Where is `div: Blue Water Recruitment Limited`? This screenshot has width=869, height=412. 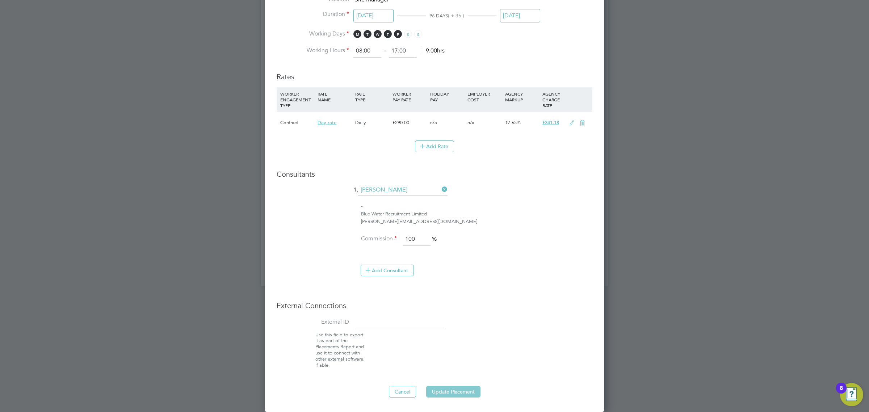 div: Blue Water Recruitment Limited is located at coordinates (477, 214).